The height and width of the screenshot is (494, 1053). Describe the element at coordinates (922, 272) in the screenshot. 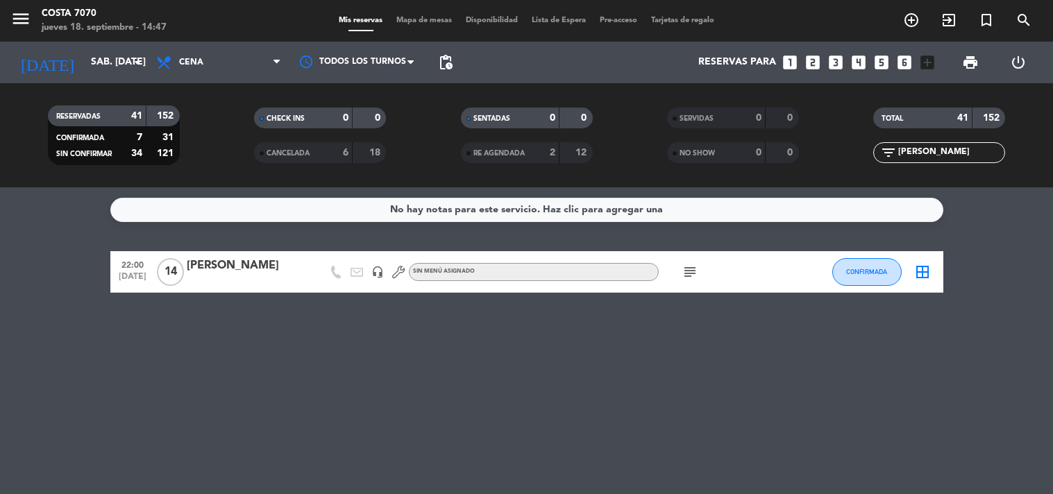

I see `i: border_all` at that location.